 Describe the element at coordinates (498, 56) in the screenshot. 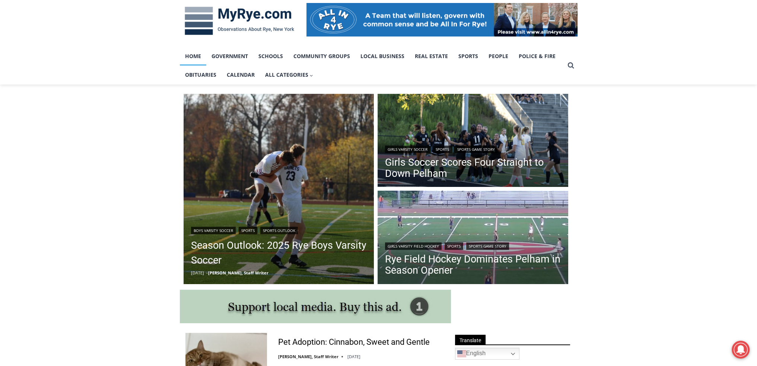

I see `a: People` at that location.